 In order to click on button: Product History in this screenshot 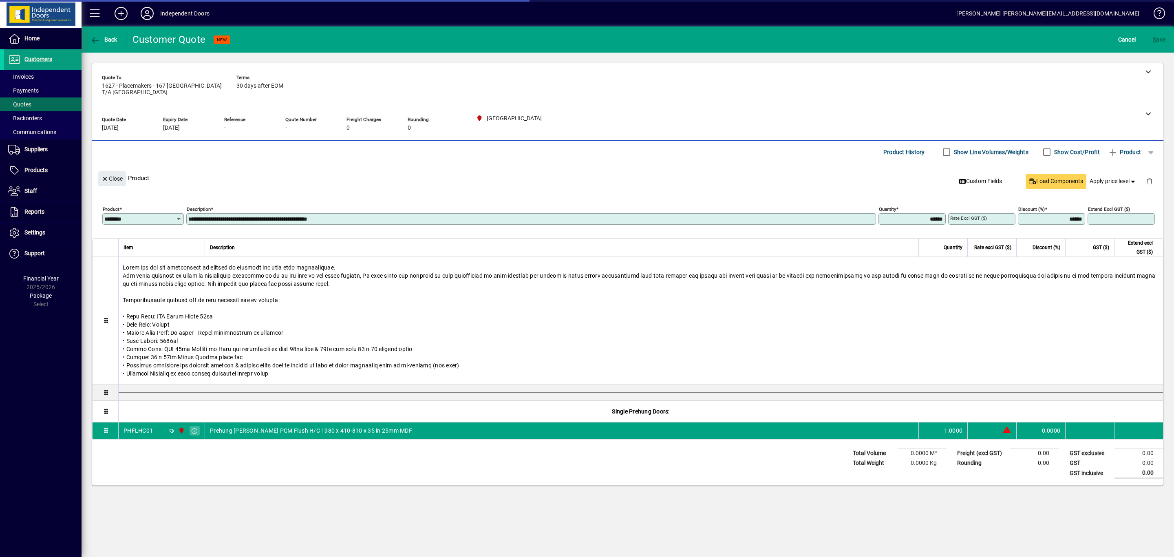, I will do `click(904, 152)`.